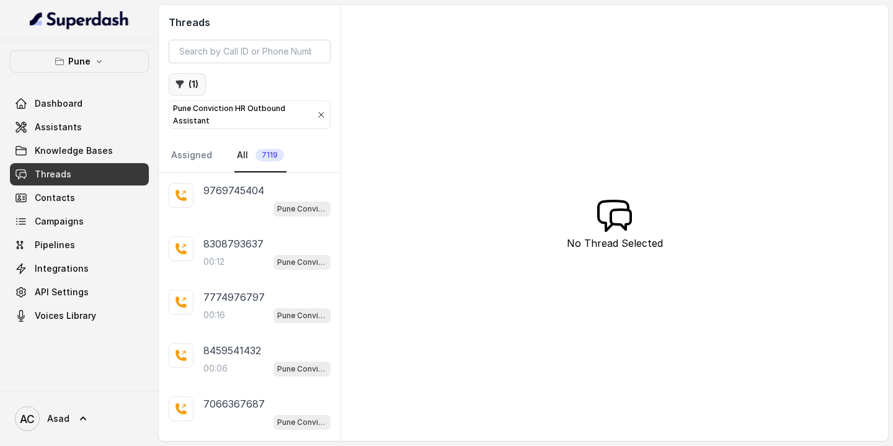 The image size is (893, 446). What do you see at coordinates (58, 104) in the screenshot?
I see `span: Dashboard` at bounding box center [58, 104].